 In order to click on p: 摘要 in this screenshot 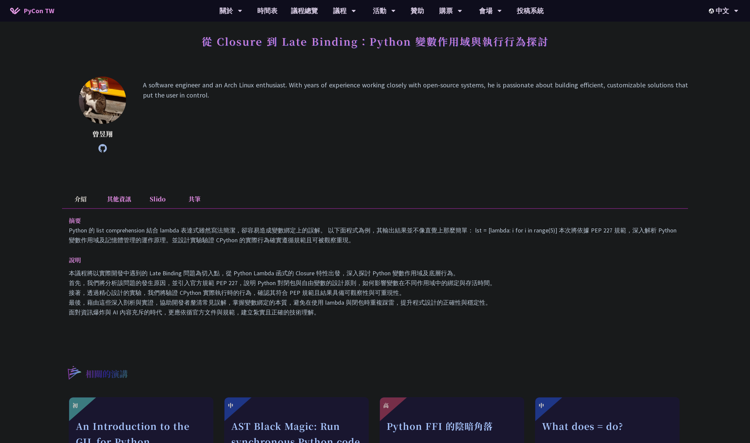, I will do `click(368, 220)`.